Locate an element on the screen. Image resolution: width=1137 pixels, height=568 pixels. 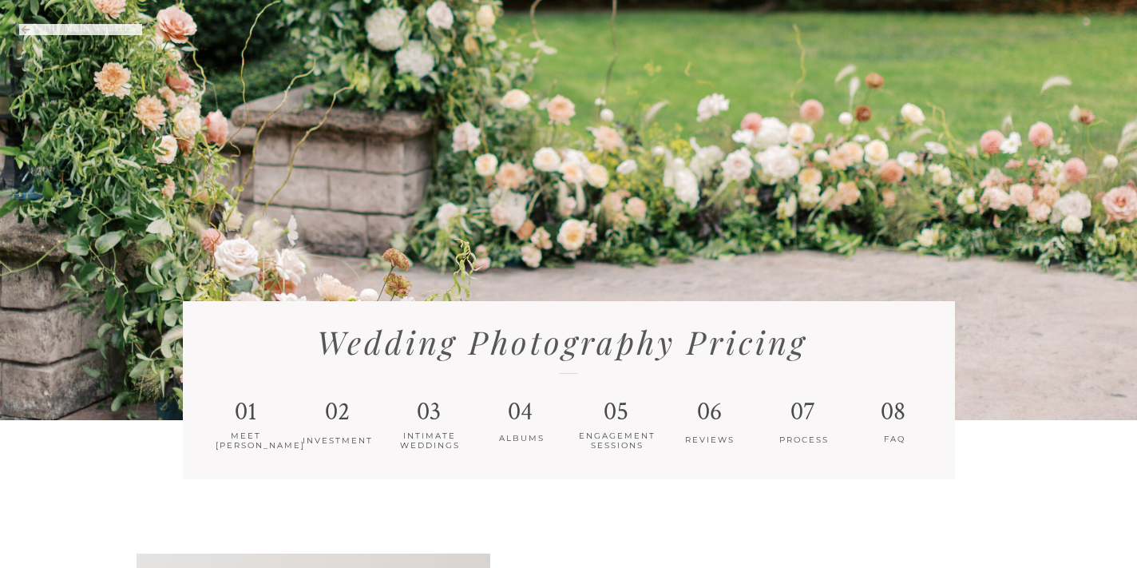
h2: ALBUMS is located at coordinates (522, 448).